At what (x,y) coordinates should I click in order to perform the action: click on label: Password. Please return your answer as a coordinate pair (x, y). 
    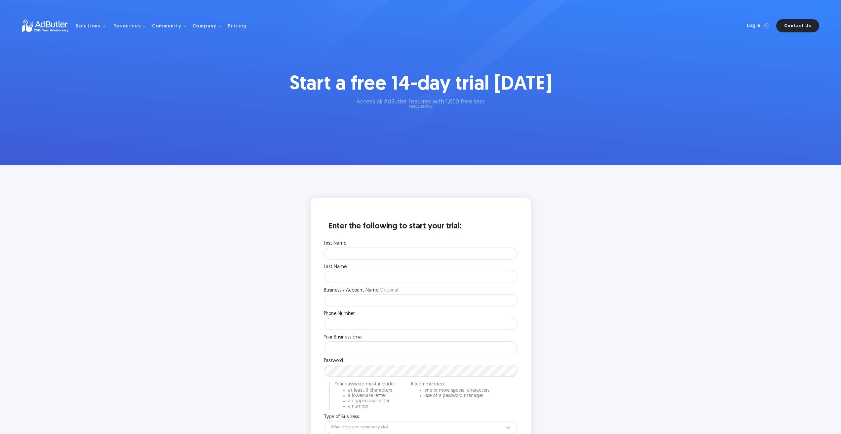
    Looking at the image, I should click on (420, 361).